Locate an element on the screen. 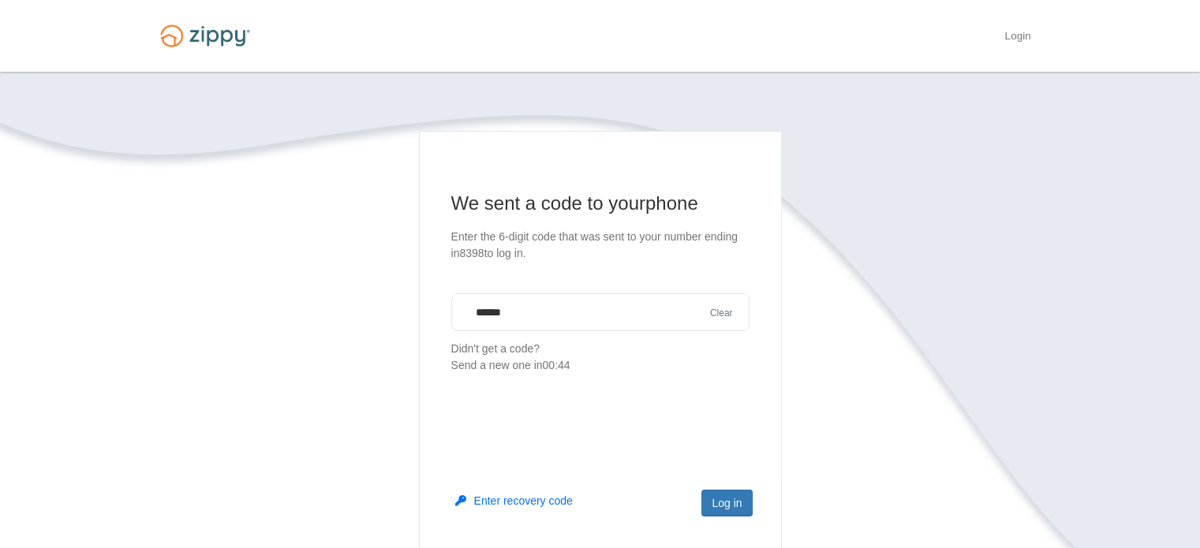 This screenshot has width=1200, height=548. p: Didn't get a code? is located at coordinates (600, 357).